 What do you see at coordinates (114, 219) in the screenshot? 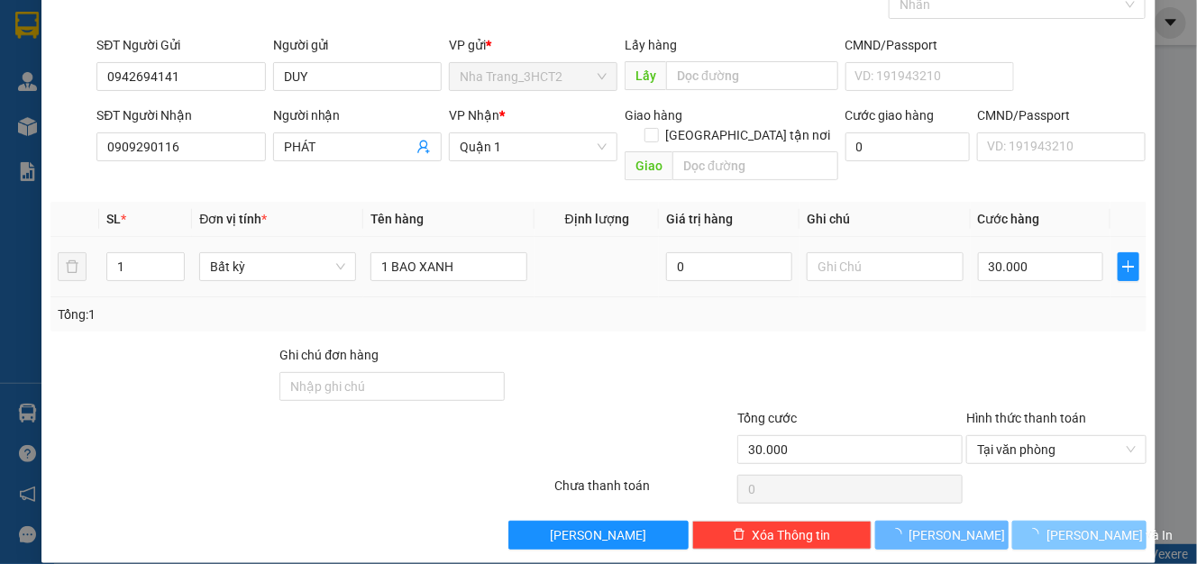
I see `span: SL` at bounding box center [114, 219].